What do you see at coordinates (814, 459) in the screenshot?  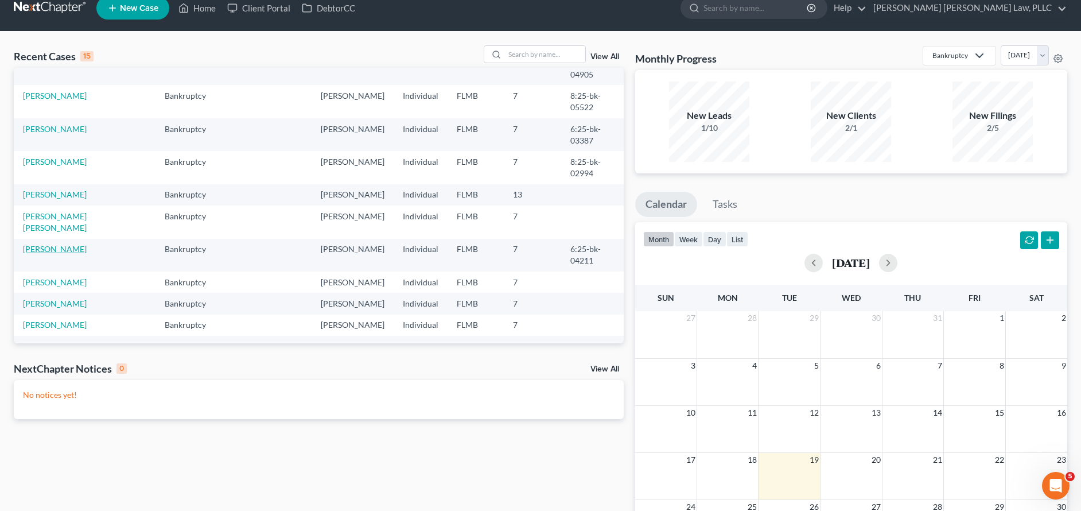 I see `span: 19` at bounding box center [814, 459].